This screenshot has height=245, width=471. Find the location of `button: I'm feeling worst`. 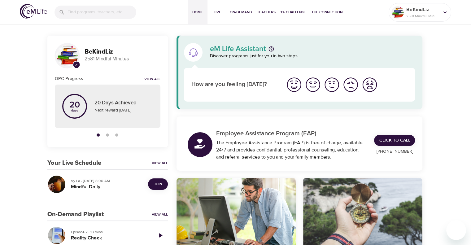

button: I'm feeling worst is located at coordinates (369, 85).